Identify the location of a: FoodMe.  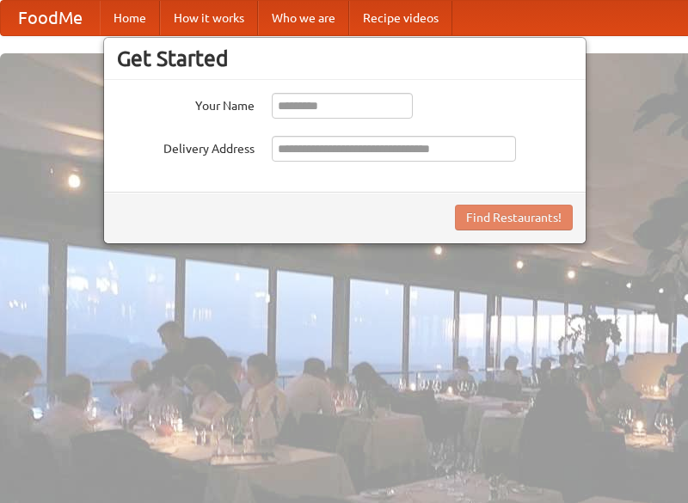
(50, 18).